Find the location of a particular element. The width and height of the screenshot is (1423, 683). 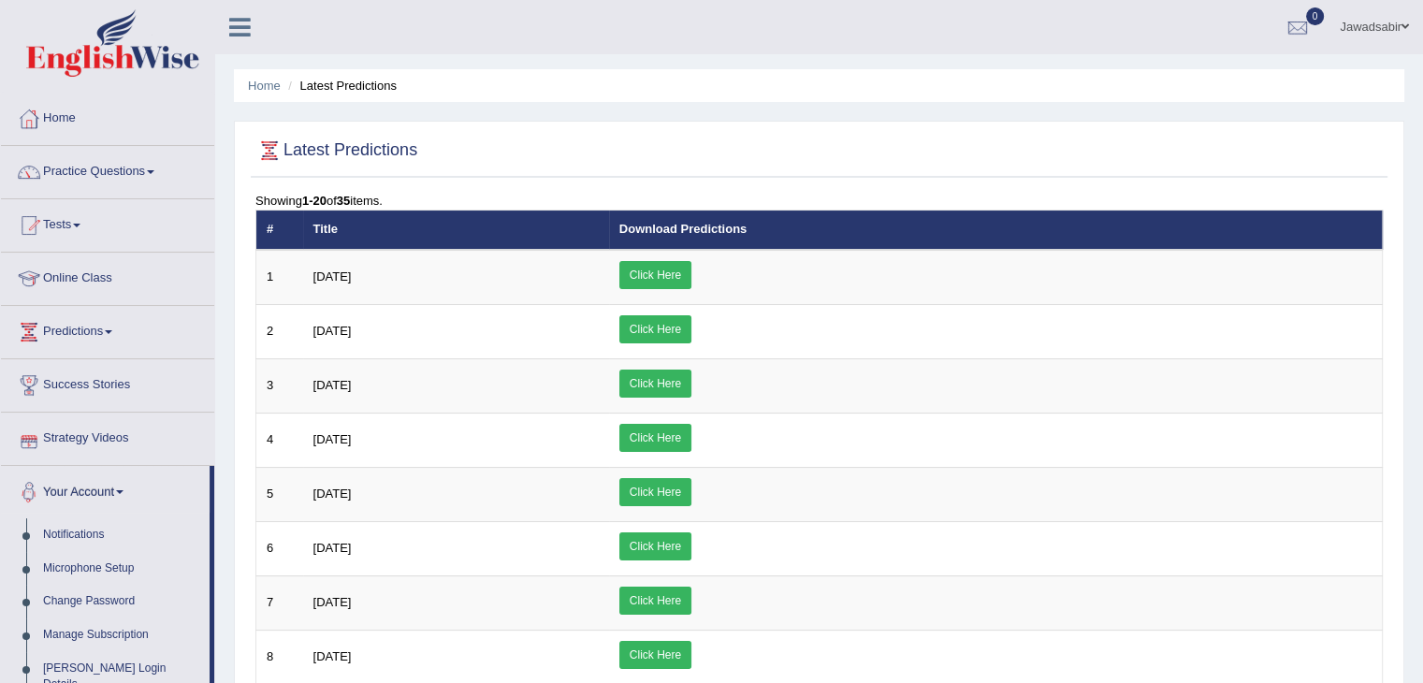

td: 5 is located at coordinates (280, 494).